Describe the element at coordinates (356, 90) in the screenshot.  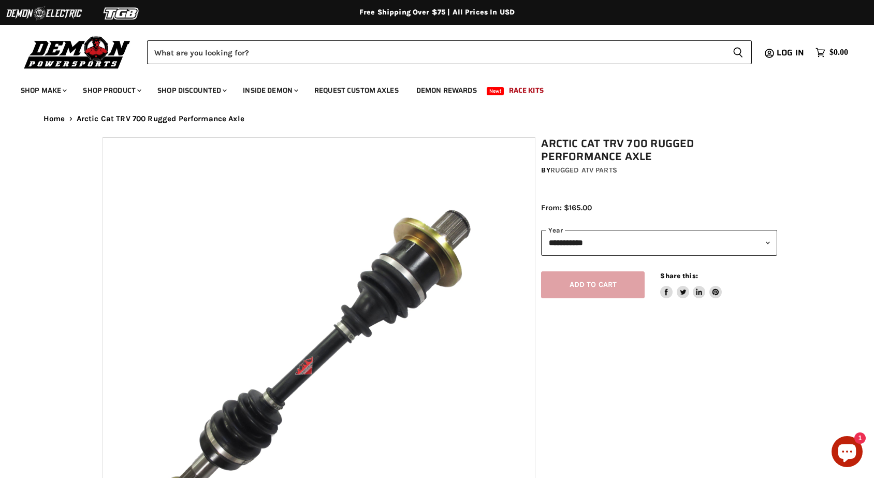
I see `a: Request Custom Axles` at that location.